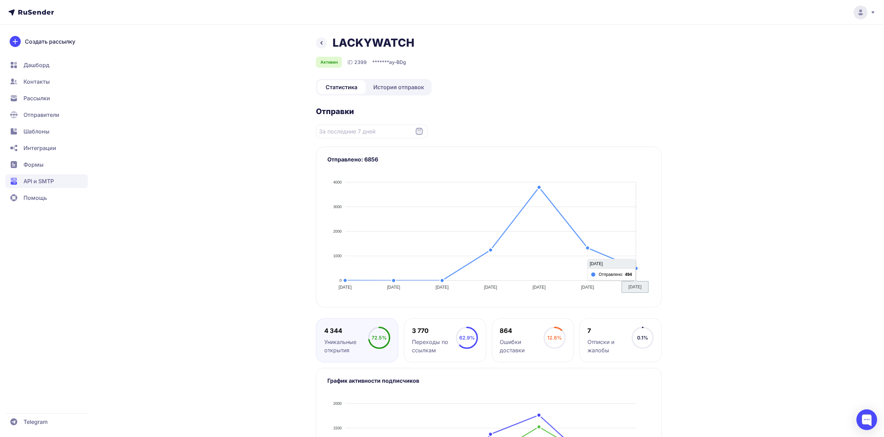  Describe the element at coordinates (342, 87) in the screenshot. I see `a: Статистика` at that location.